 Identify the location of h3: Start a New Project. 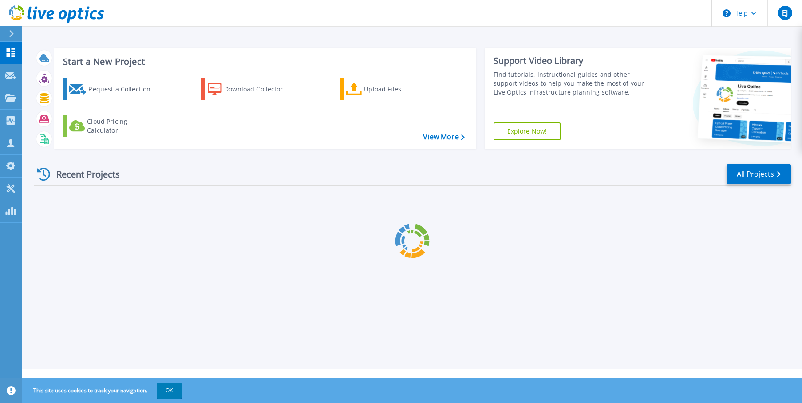
(264, 62).